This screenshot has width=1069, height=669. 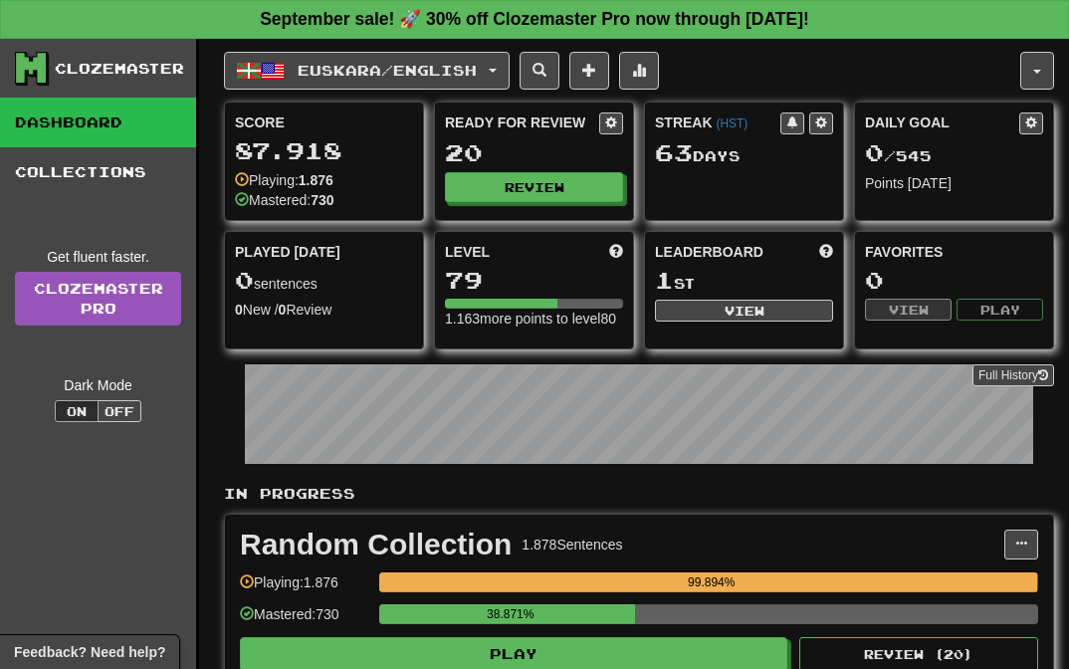 I want to click on div: 1.163 more points to level 80, so click(x=533, y=318).